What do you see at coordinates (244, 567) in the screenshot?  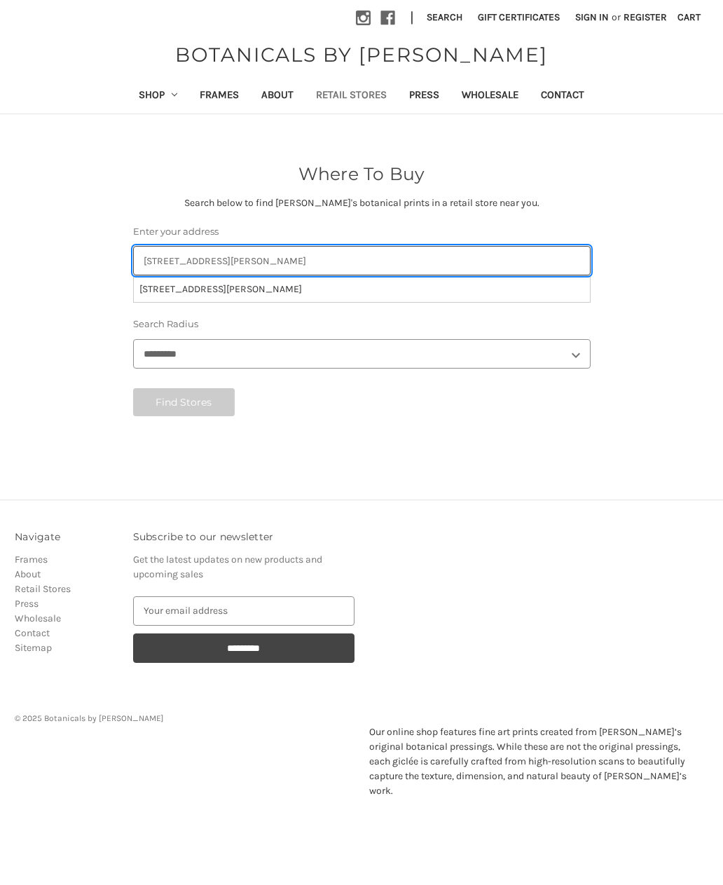 I see `p: Get the latest updates on new products and upcoming sales` at bounding box center [244, 567].